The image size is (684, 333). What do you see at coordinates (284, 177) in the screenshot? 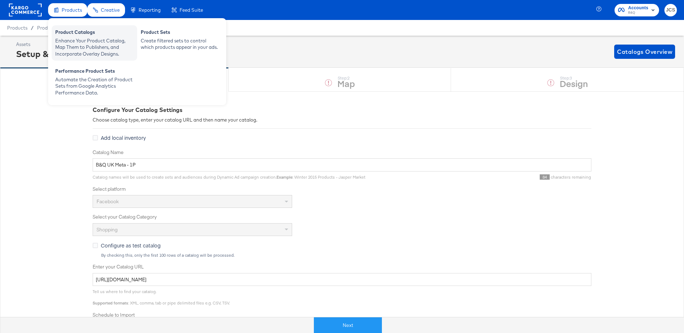
I see `strong: Example` at bounding box center [284, 177].